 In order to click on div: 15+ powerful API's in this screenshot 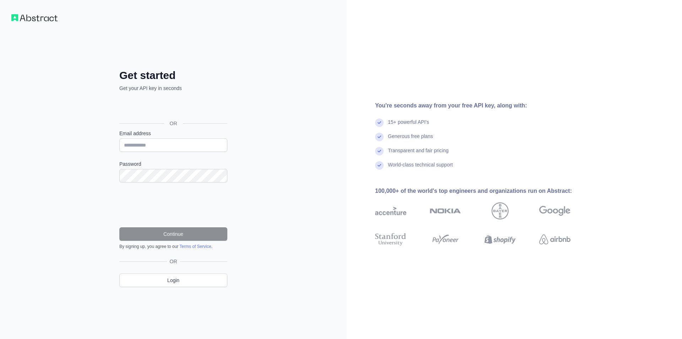, I will do `click(409, 125)`.